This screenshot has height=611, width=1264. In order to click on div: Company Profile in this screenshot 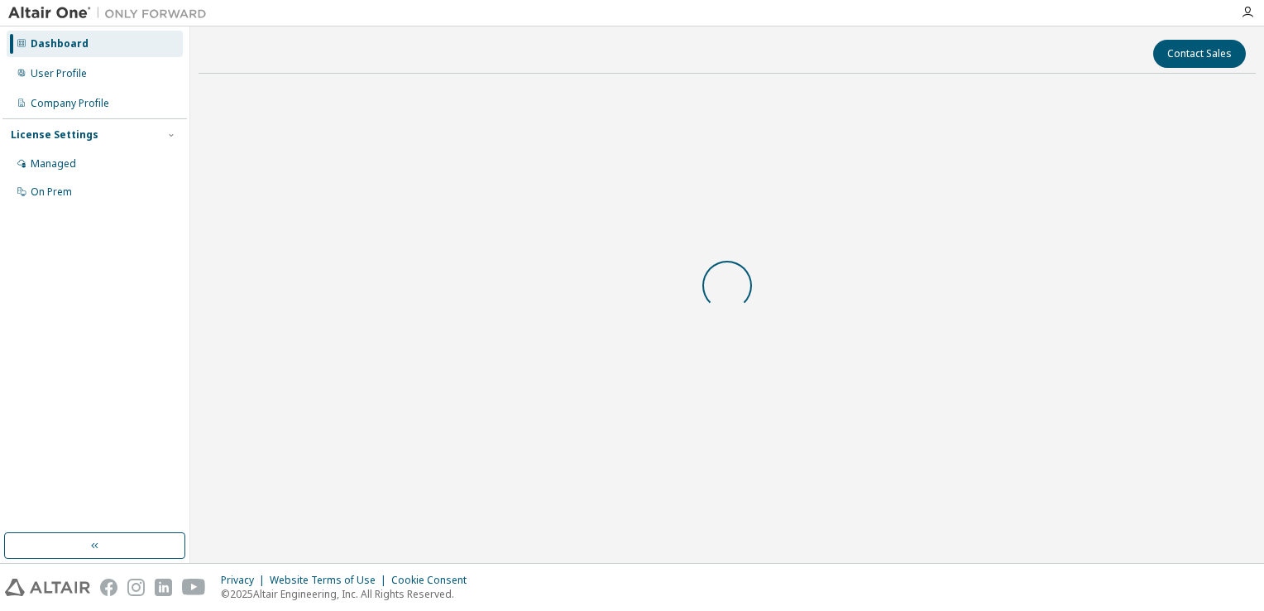, I will do `click(70, 103)`.